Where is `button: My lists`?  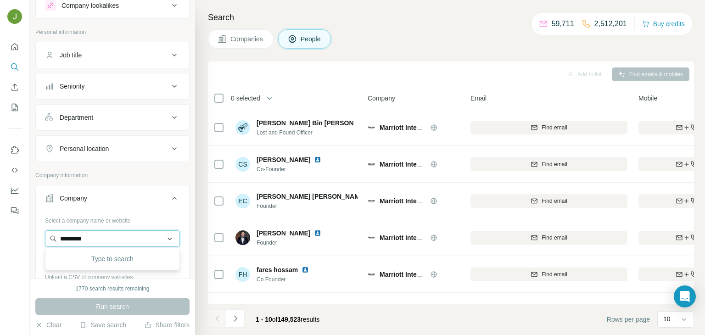 button: My lists is located at coordinates (15, 107).